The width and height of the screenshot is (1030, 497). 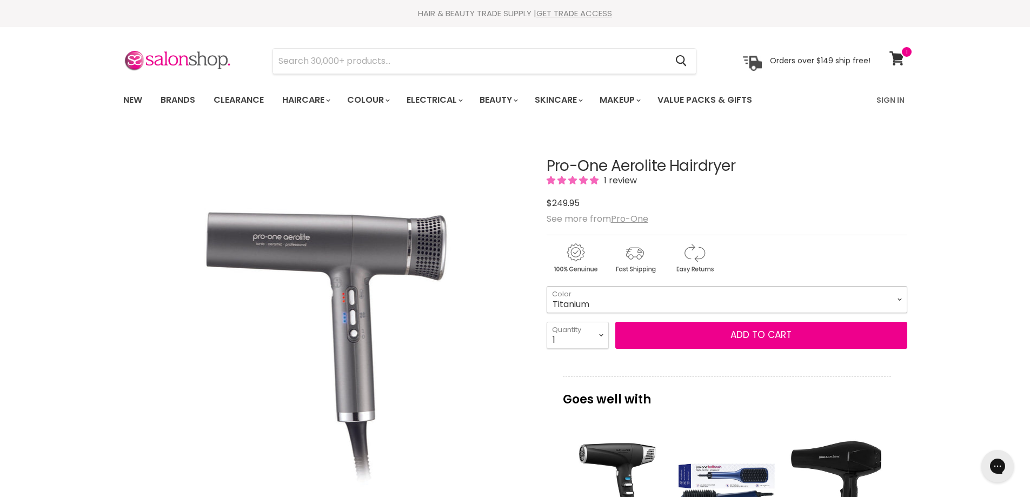 What do you see at coordinates (761, 335) in the screenshot?
I see `span: Add to cart` at bounding box center [761, 335].